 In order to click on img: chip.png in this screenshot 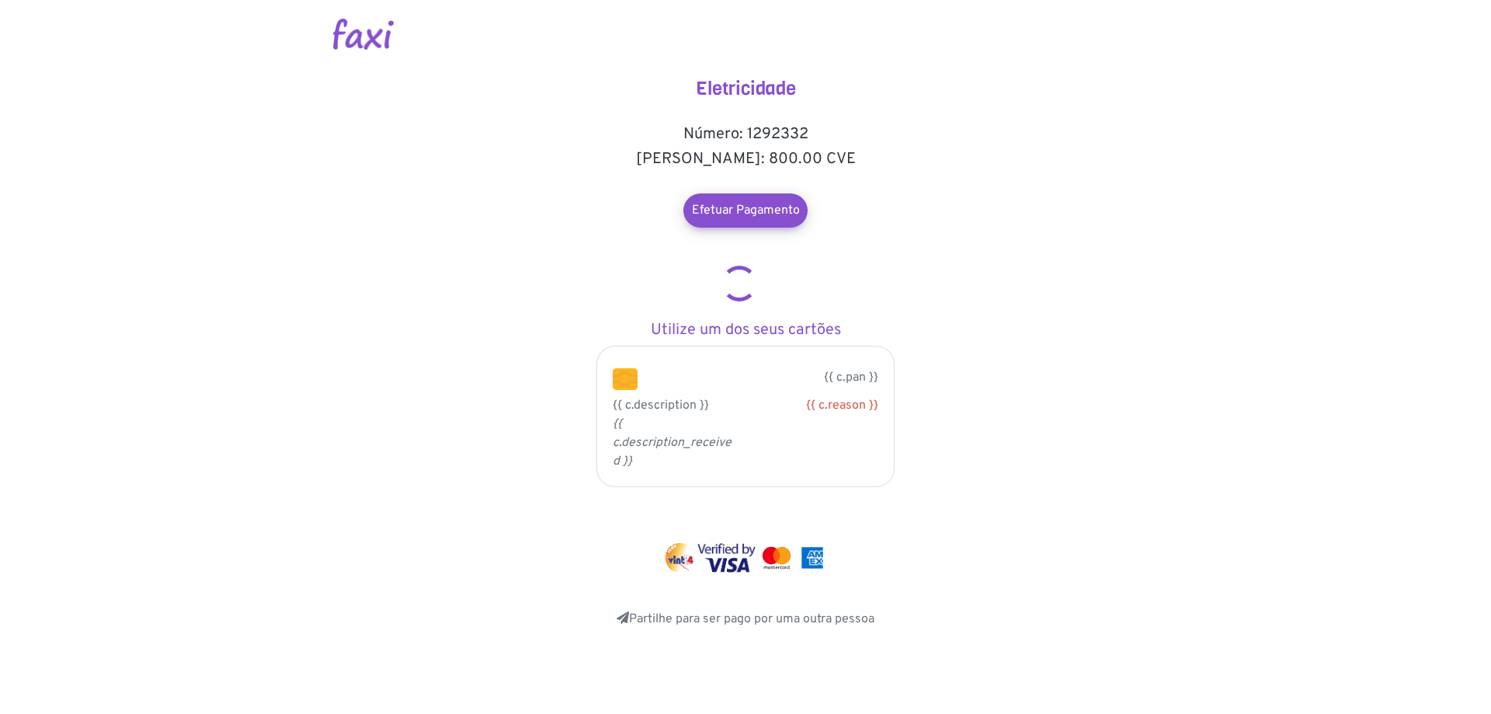, I will do `click(625, 379)`.